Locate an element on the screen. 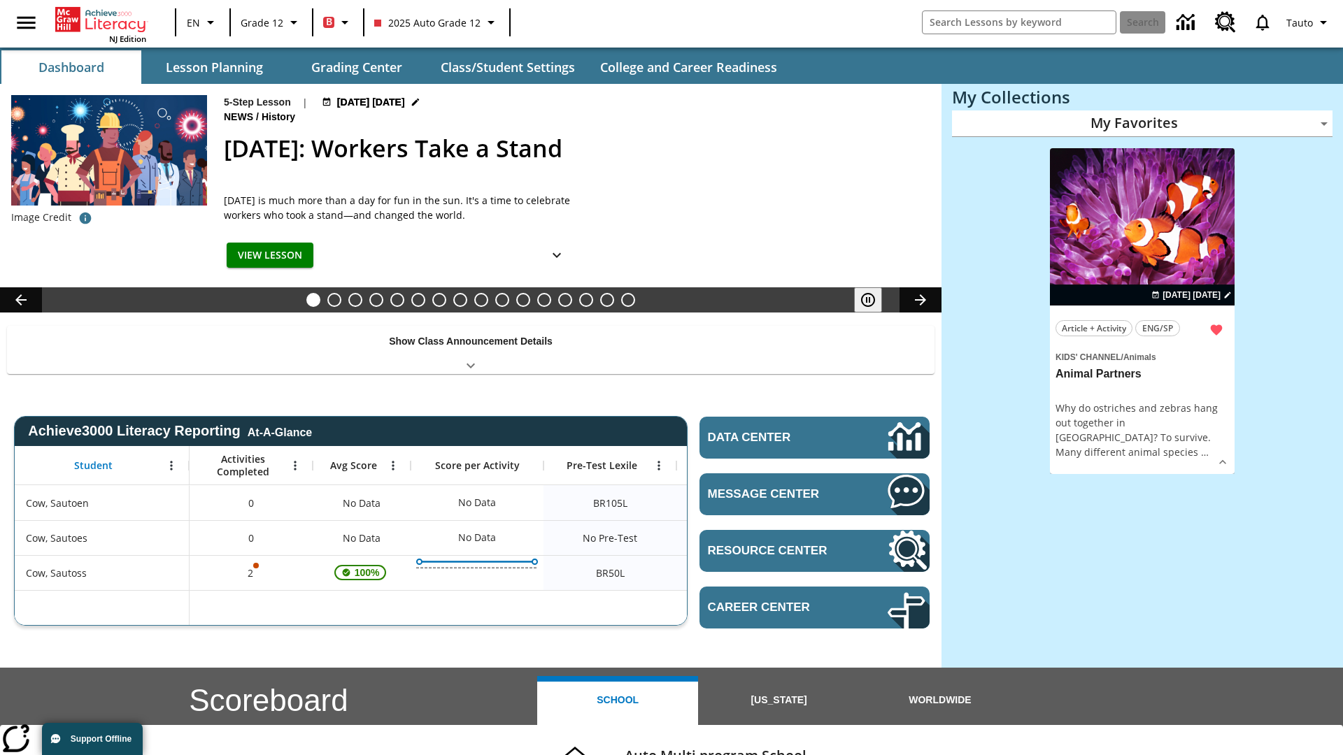 The width and height of the screenshot is (1343, 755). button: Photo credit: ProStockStudio/Shutterstock is located at coordinates (85, 218).